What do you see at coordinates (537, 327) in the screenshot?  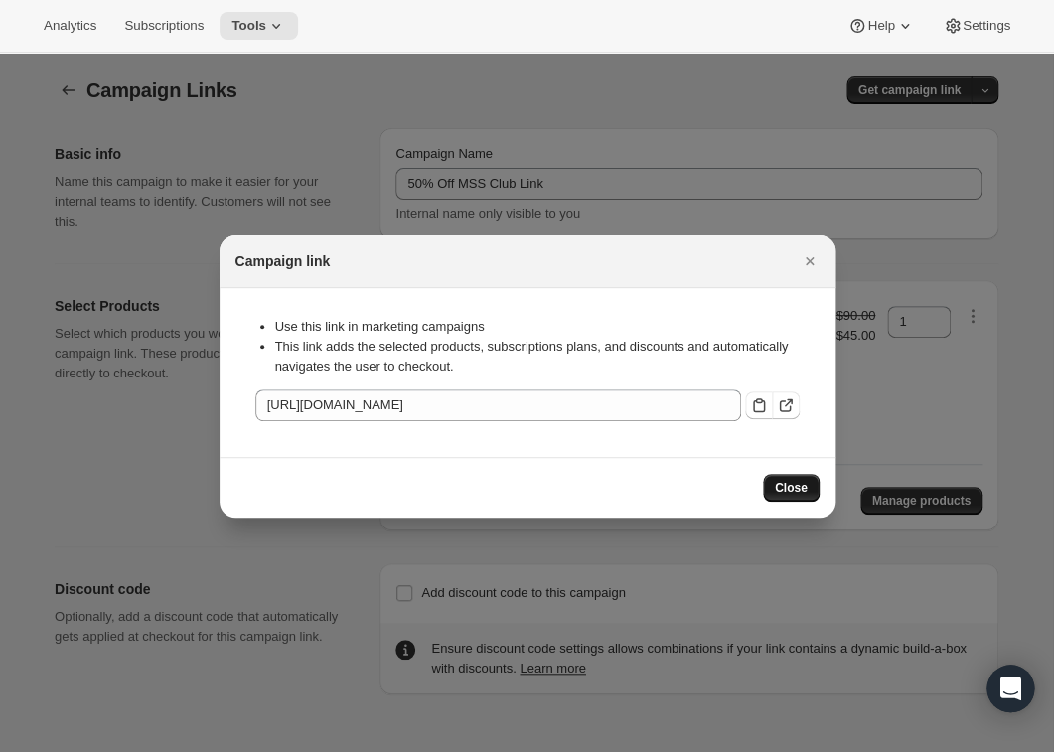 I see `li: Use this link in marketing campaigns` at bounding box center [537, 327].